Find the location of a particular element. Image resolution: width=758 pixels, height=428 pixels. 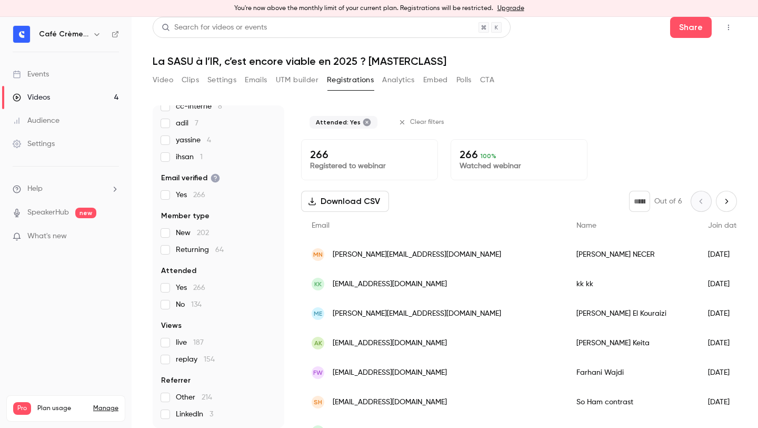

span: kk is located at coordinates (318, 284).